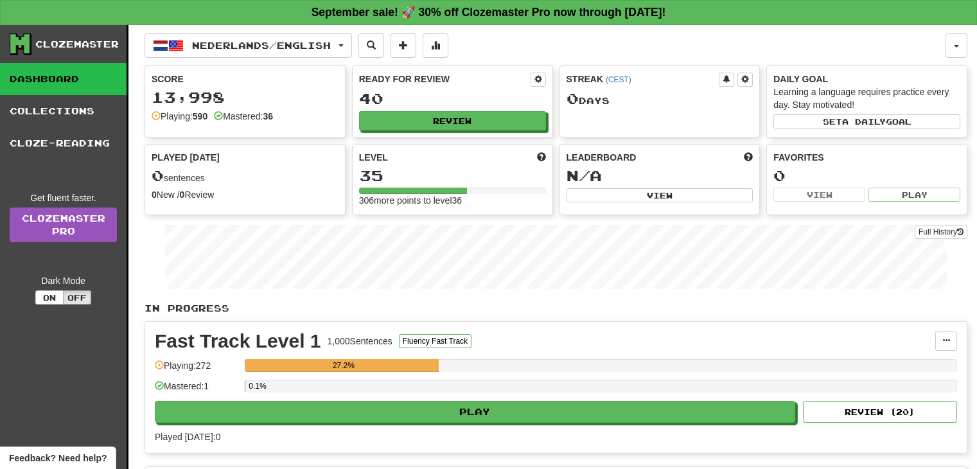 This screenshot has height=469, width=977. Describe the element at coordinates (244, 116) in the screenshot. I see `div: Mastered:` at that location.